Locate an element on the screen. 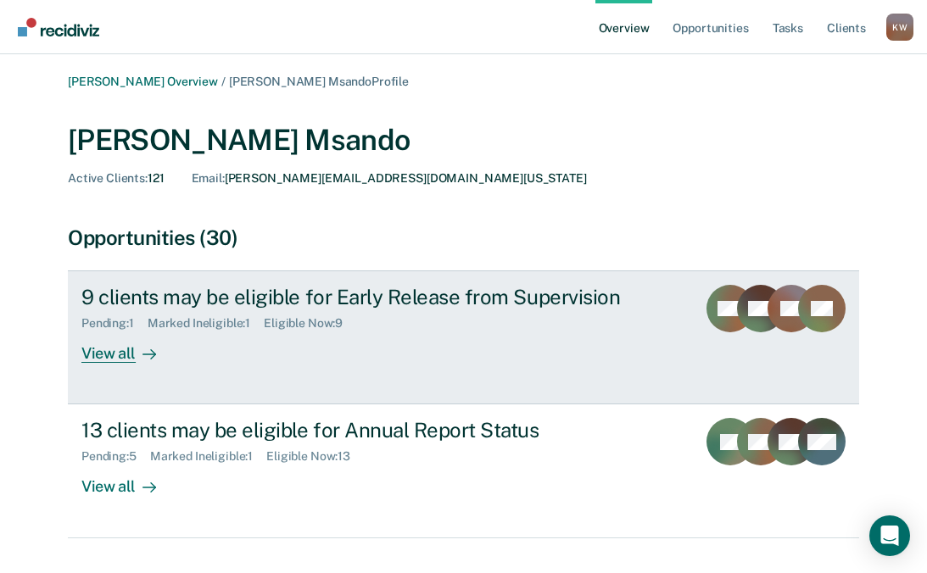 Image resolution: width=927 pixels, height=573 pixels. div: K W is located at coordinates (900, 27).